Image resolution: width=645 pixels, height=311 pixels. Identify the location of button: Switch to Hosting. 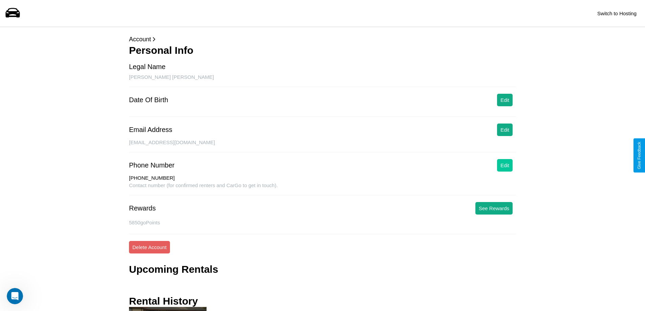
(617, 13).